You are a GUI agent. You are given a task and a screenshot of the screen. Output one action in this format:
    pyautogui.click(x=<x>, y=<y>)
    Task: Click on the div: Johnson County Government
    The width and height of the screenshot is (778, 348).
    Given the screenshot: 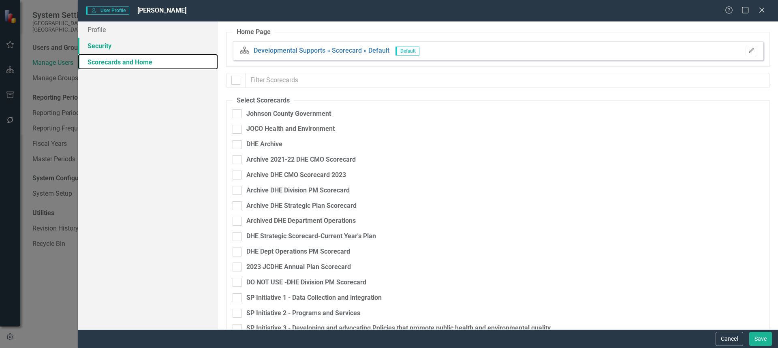 What is the action you would take?
    pyautogui.click(x=289, y=114)
    